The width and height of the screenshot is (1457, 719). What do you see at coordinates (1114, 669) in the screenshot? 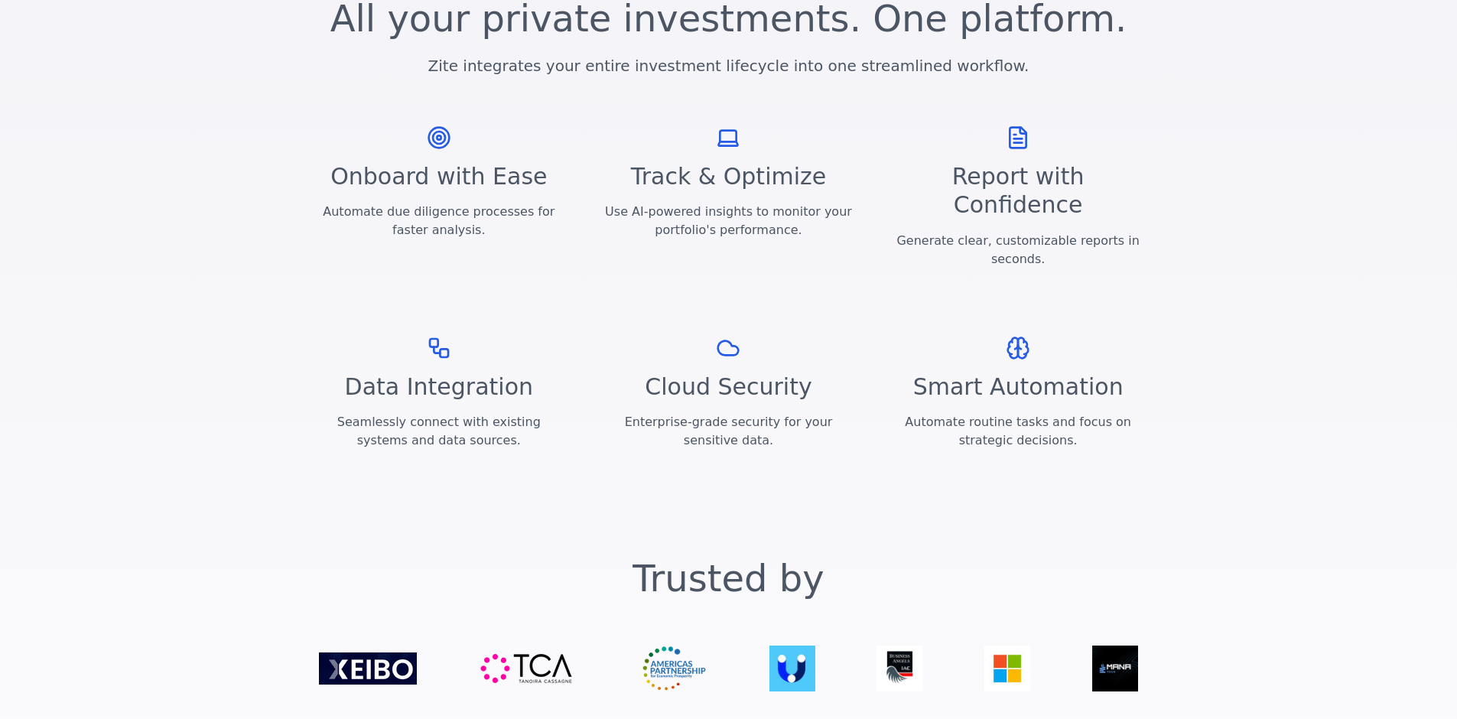
I see `img: Company logo 6` at bounding box center [1114, 669].